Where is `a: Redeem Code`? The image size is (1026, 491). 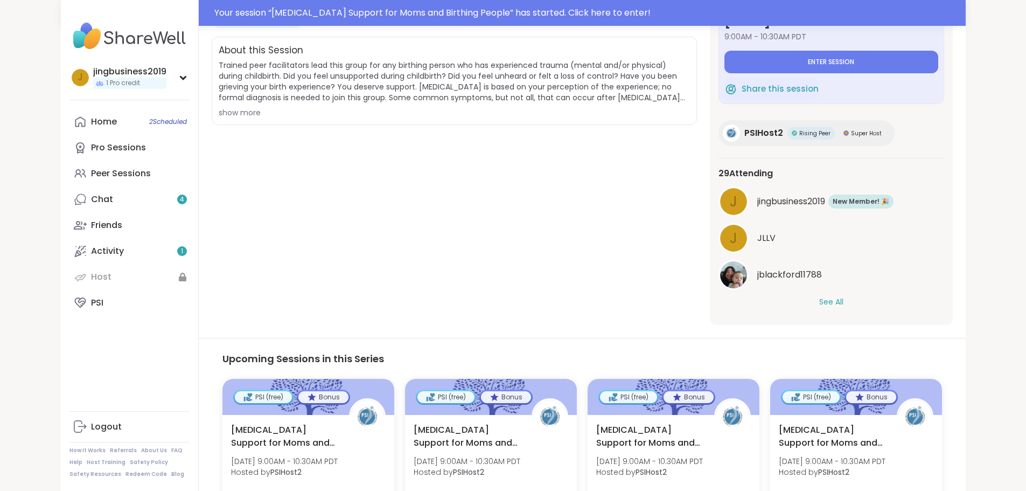 a: Redeem Code is located at coordinates (146, 474).